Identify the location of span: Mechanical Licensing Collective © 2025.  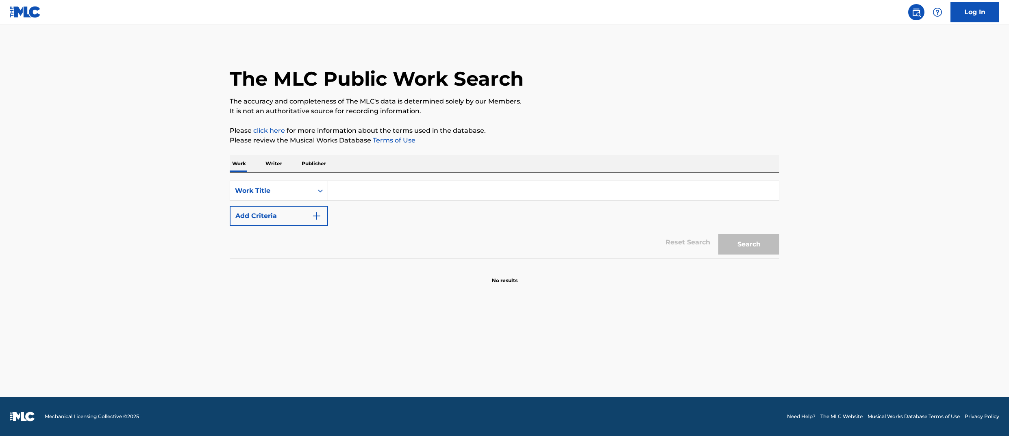
(92, 417).